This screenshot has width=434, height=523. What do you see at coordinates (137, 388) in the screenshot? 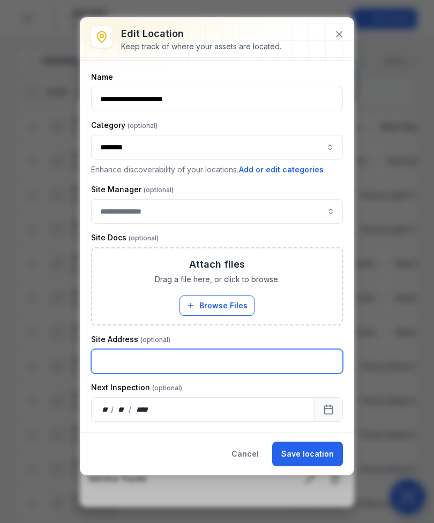
I see `label: Next Inspection` at bounding box center [137, 388].